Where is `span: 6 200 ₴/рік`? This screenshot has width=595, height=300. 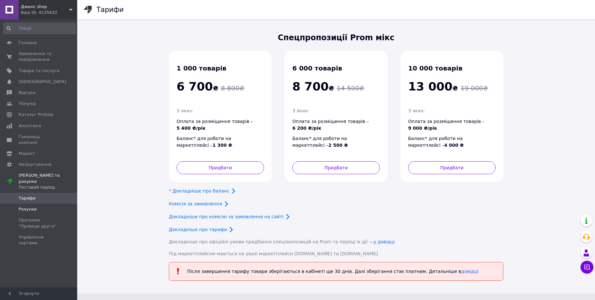 span: 6 200 ₴/рік is located at coordinates (307, 128).